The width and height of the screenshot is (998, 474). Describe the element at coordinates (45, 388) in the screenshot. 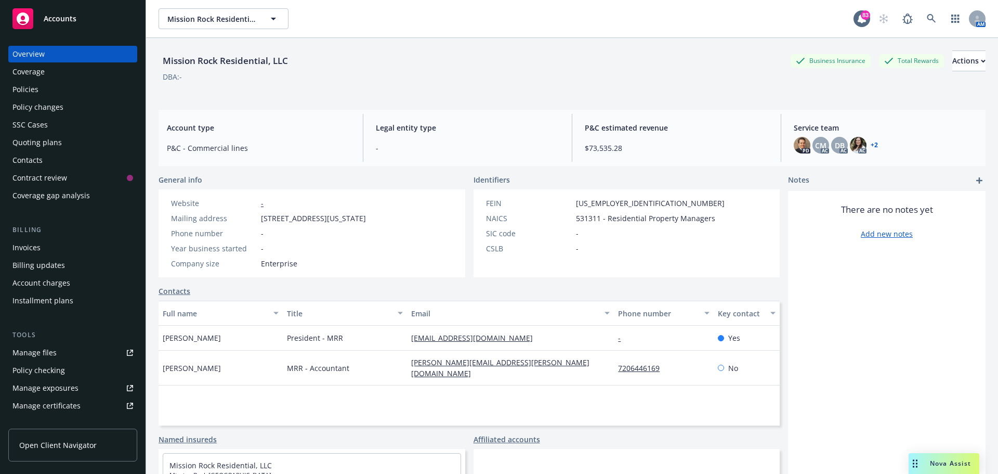

I see `div: Manage exposures` at that location.